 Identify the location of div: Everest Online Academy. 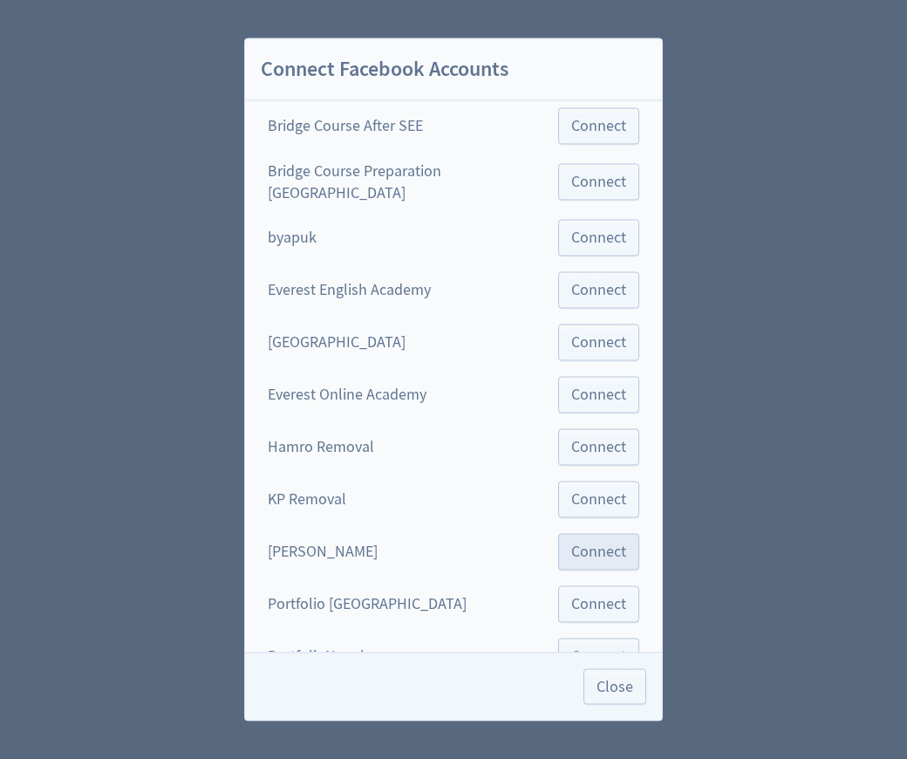
(347, 394).